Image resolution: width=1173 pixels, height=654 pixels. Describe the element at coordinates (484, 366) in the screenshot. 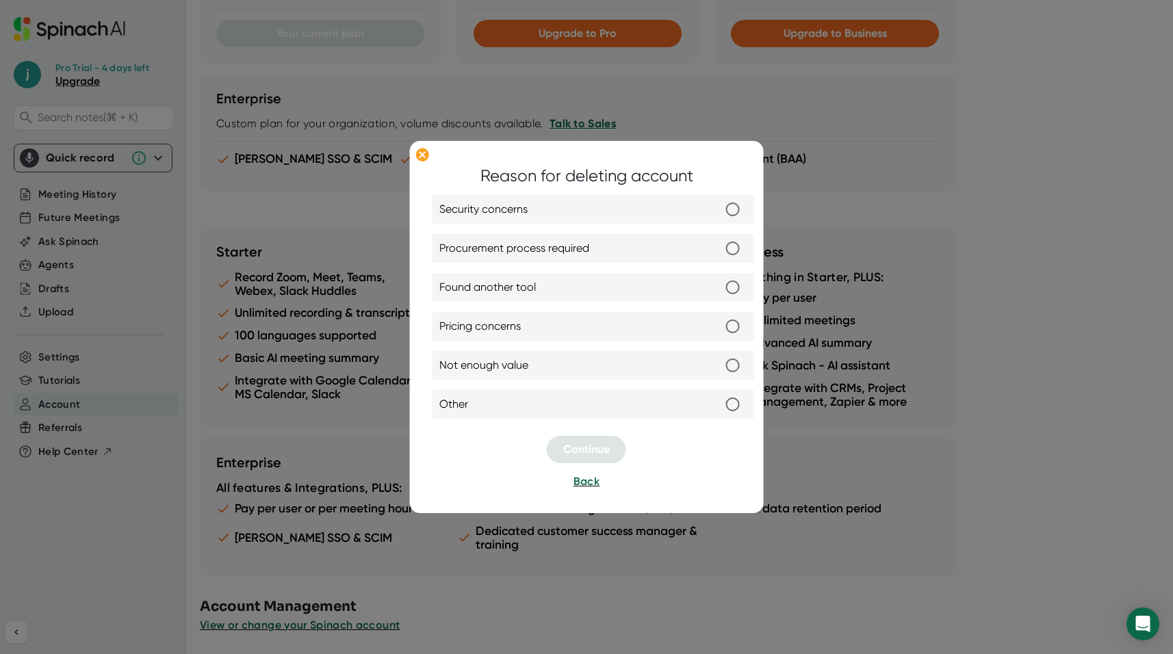

I see `span: Not enough value` at that location.